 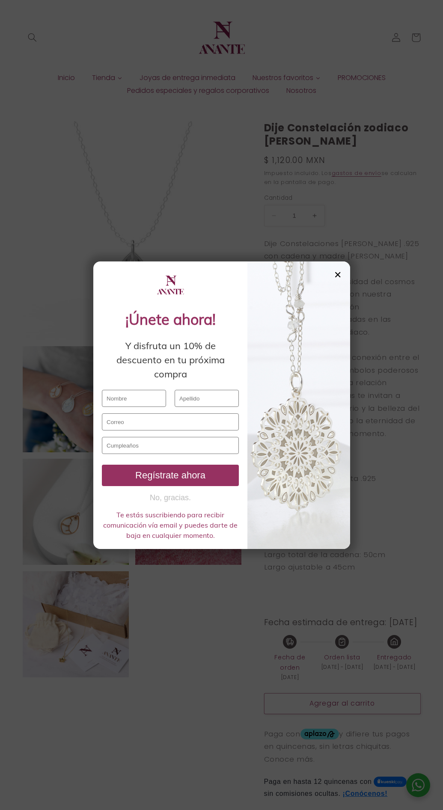 What do you see at coordinates (170, 422) in the screenshot?
I see `input: Correo` at bounding box center [170, 422].